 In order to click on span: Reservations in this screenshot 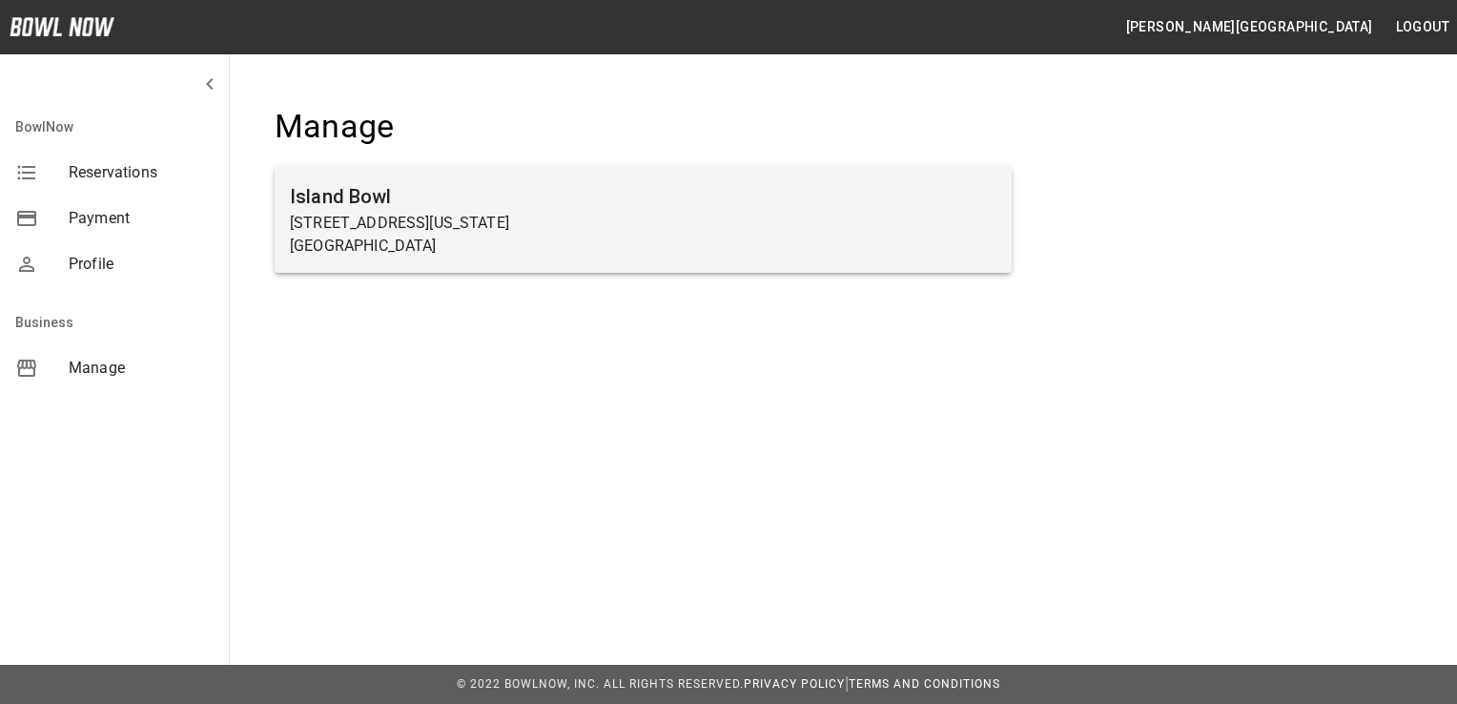, I will do `click(141, 173)`.